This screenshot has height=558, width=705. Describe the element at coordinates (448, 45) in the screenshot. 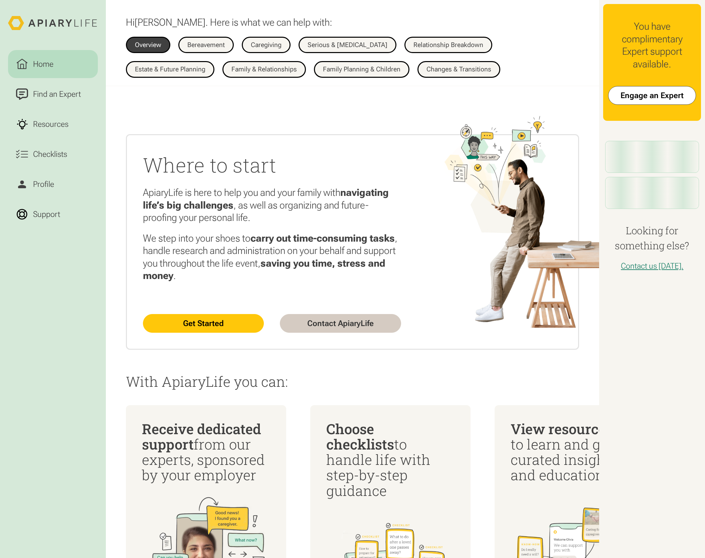

I see `a: Relationship Breakdown` at that location.